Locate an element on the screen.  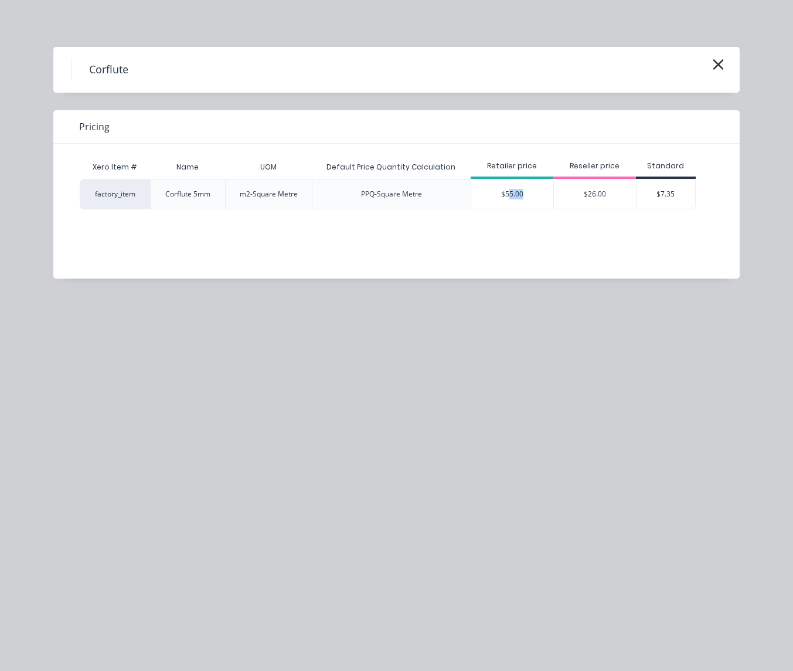
div: Reseller price is located at coordinates (595, 166).